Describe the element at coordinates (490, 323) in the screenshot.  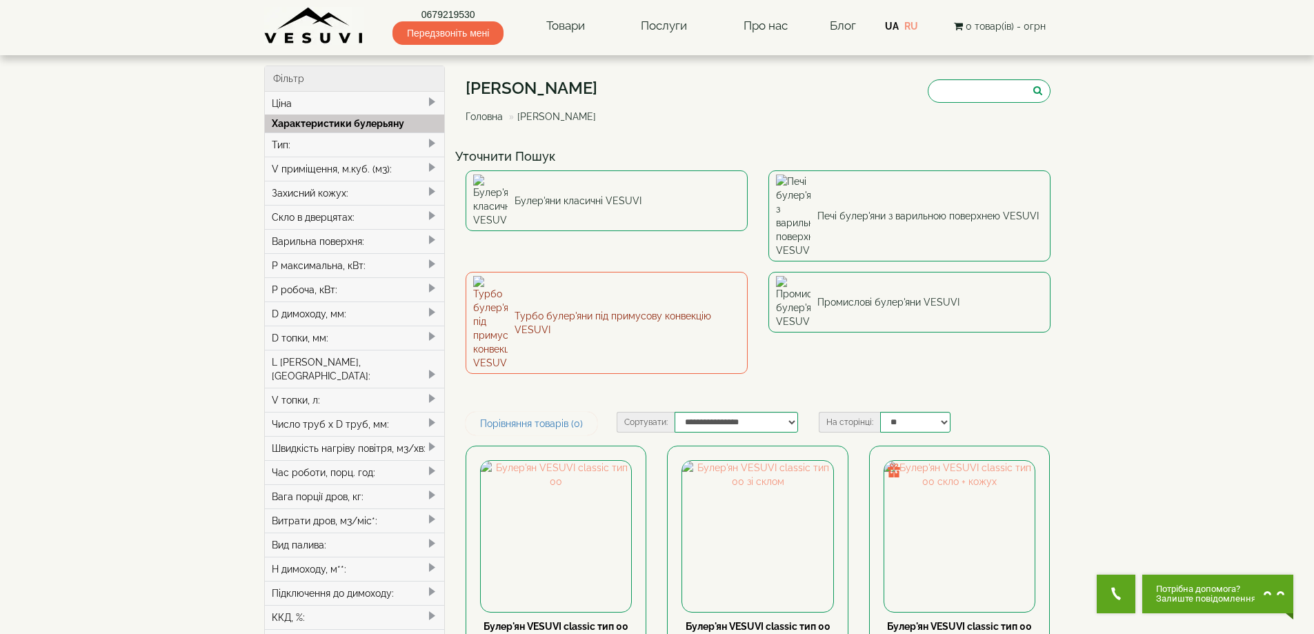
I see `img: Турбо булер'яни під примусову конвекцію VESUVI` at that location.